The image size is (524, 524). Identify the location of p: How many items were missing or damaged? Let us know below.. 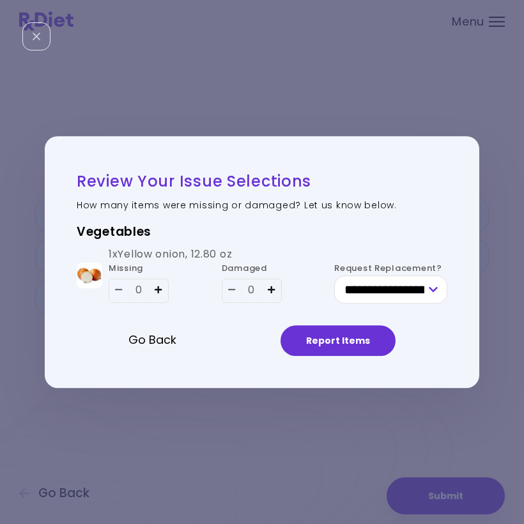
(262, 205).